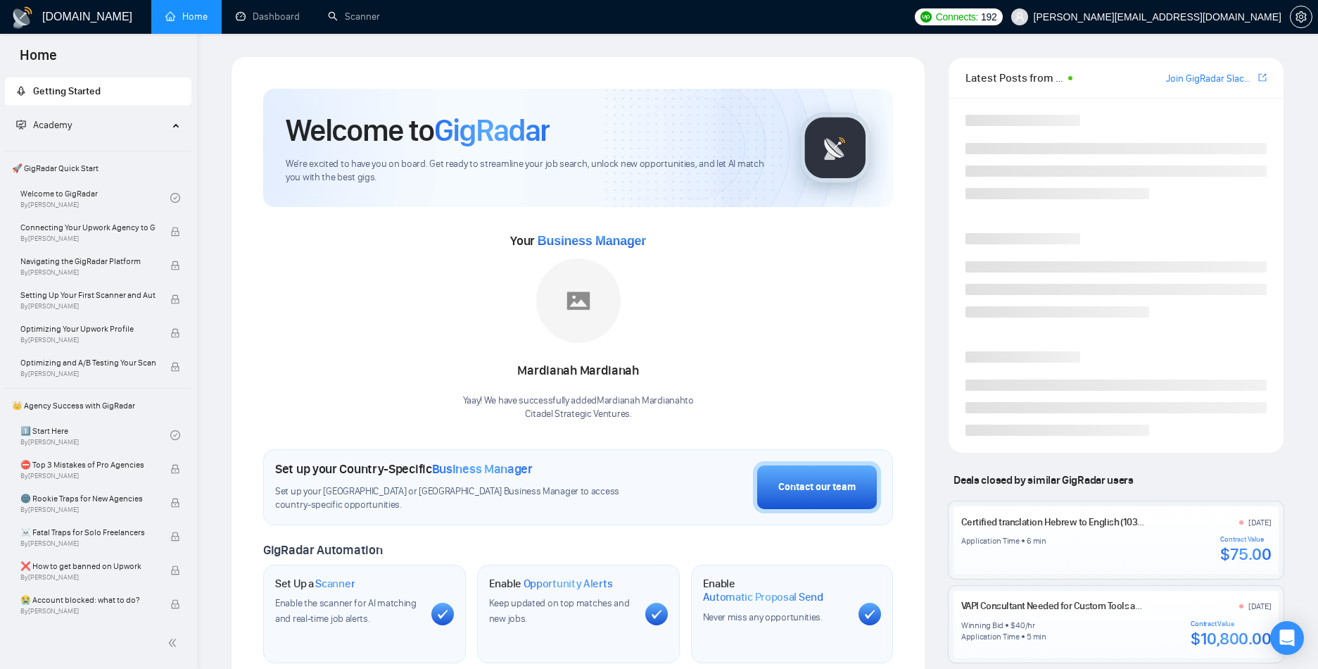  Describe the element at coordinates (560, 610) in the screenshot. I see `span: Keep updated on top matches and new jobs.` at that location.